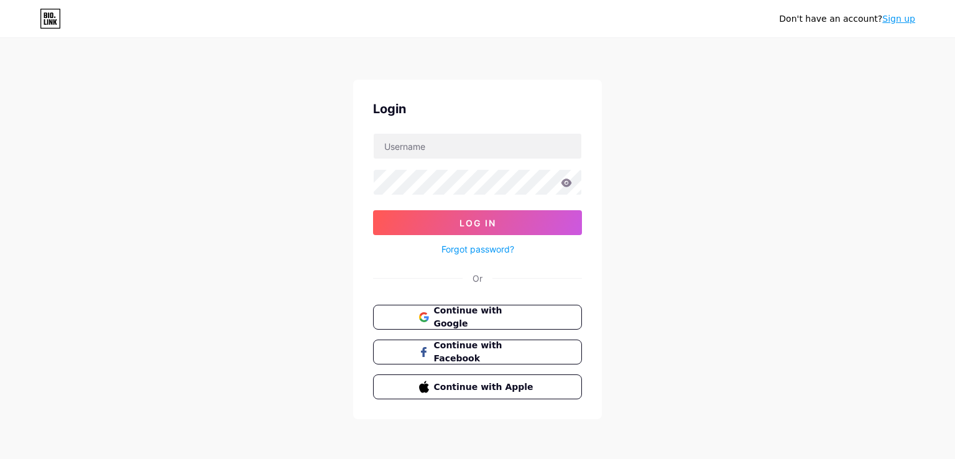 The width and height of the screenshot is (955, 459). What do you see at coordinates (478, 278) in the screenshot?
I see `div: Or` at bounding box center [478, 278].